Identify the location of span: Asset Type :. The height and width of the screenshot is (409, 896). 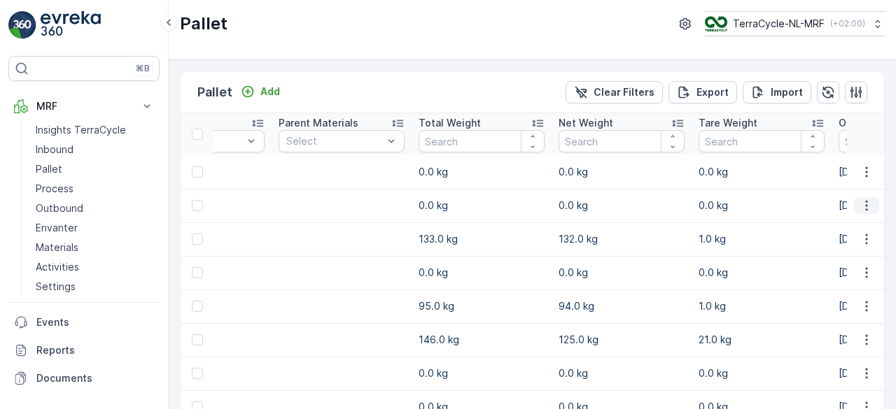
(43, 327).